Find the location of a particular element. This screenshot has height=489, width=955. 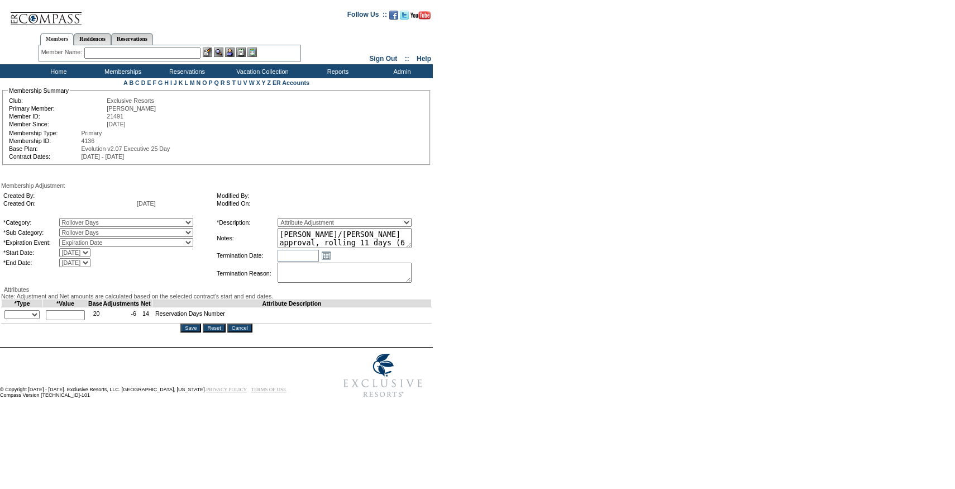

td: 20 is located at coordinates (96, 315).